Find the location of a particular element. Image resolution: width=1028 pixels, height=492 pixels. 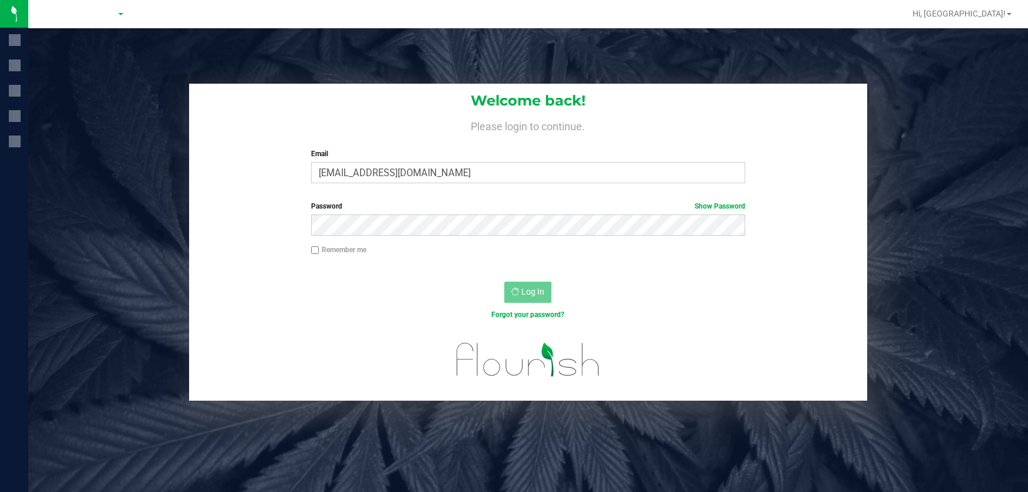

input: Remember me is located at coordinates (315, 250).